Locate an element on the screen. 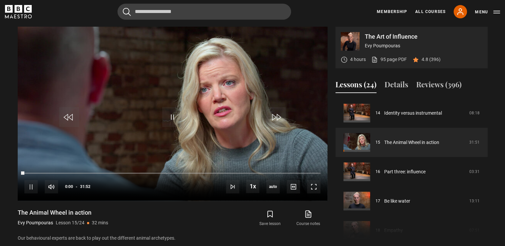 Image resolution: width=505 pixels, height=246 pixels. a: Course notes is located at coordinates (308, 219).